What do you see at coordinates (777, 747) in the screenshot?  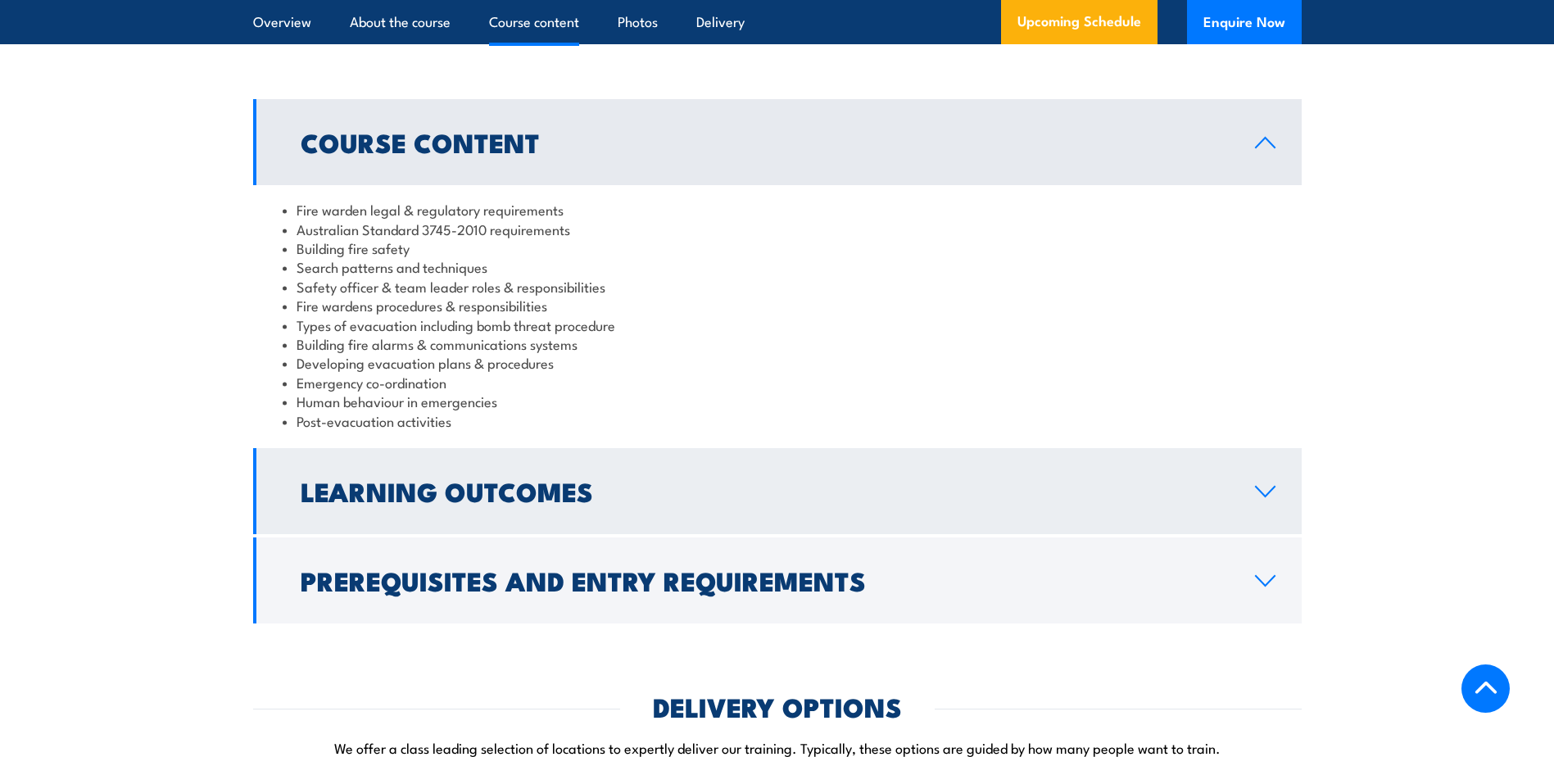 I see `p: We offer a class leading selection of locations to expertly deliver our training. Typically, thes...` at bounding box center [777, 747].